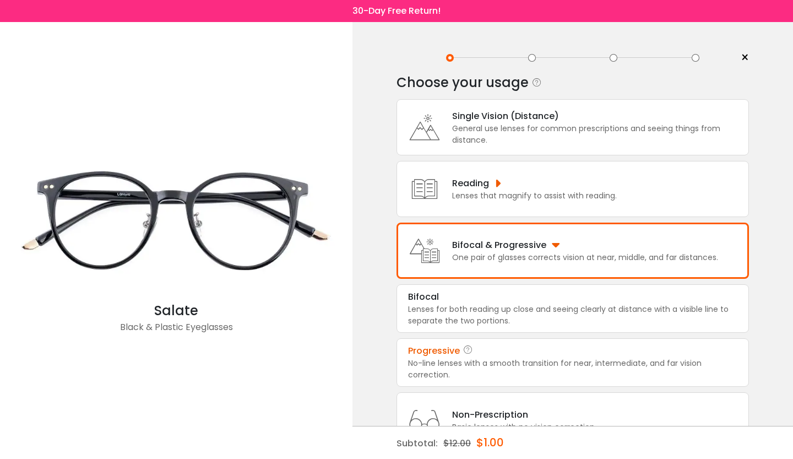  I want to click on div: Lenses that magnify to assist with reading., so click(534, 196).